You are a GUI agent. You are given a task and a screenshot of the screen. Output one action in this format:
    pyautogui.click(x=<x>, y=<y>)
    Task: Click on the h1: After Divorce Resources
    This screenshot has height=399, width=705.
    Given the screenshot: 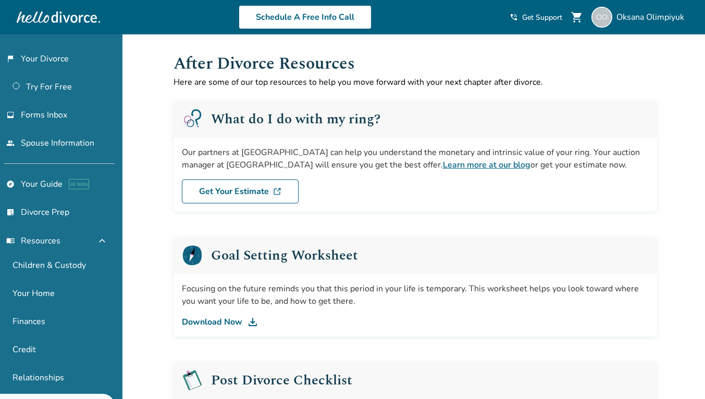 What is the action you would take?
    pyautogui.click(x=415, y=64)
    